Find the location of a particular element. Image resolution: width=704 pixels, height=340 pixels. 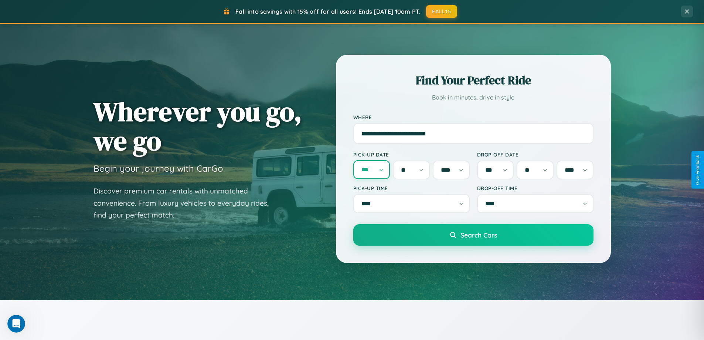

label: Drop-off Time is located at coordinates (535, 188).